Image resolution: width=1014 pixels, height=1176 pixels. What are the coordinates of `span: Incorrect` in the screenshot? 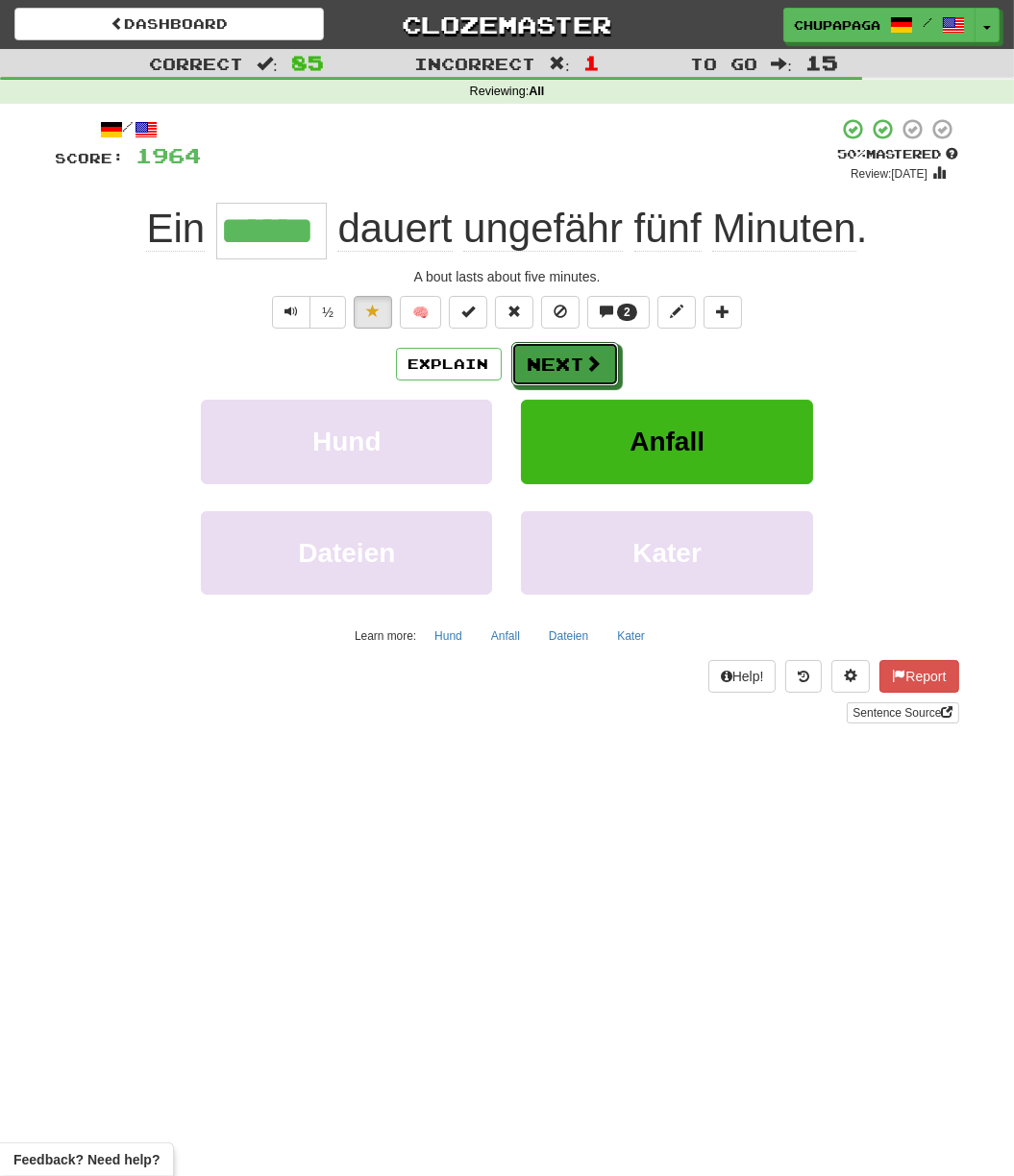 It's located at (475, 64).